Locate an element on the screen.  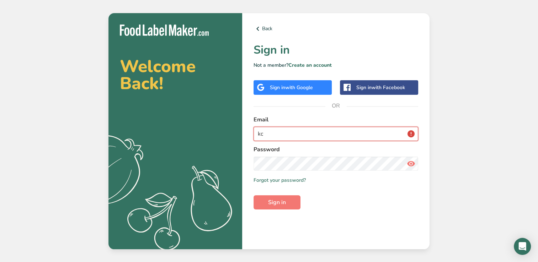
label: Password is located at coordinates (335, 150).